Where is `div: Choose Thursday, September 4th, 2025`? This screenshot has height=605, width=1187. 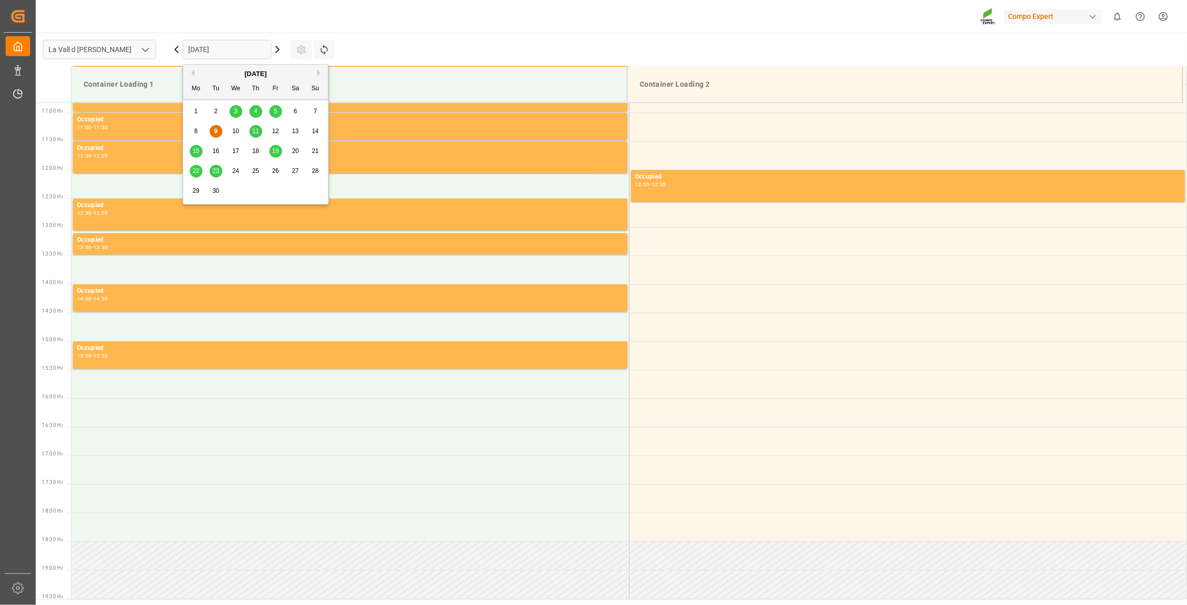 div: Choose Thursday, September 4th, 2025 is located at coordinates (256, 111).